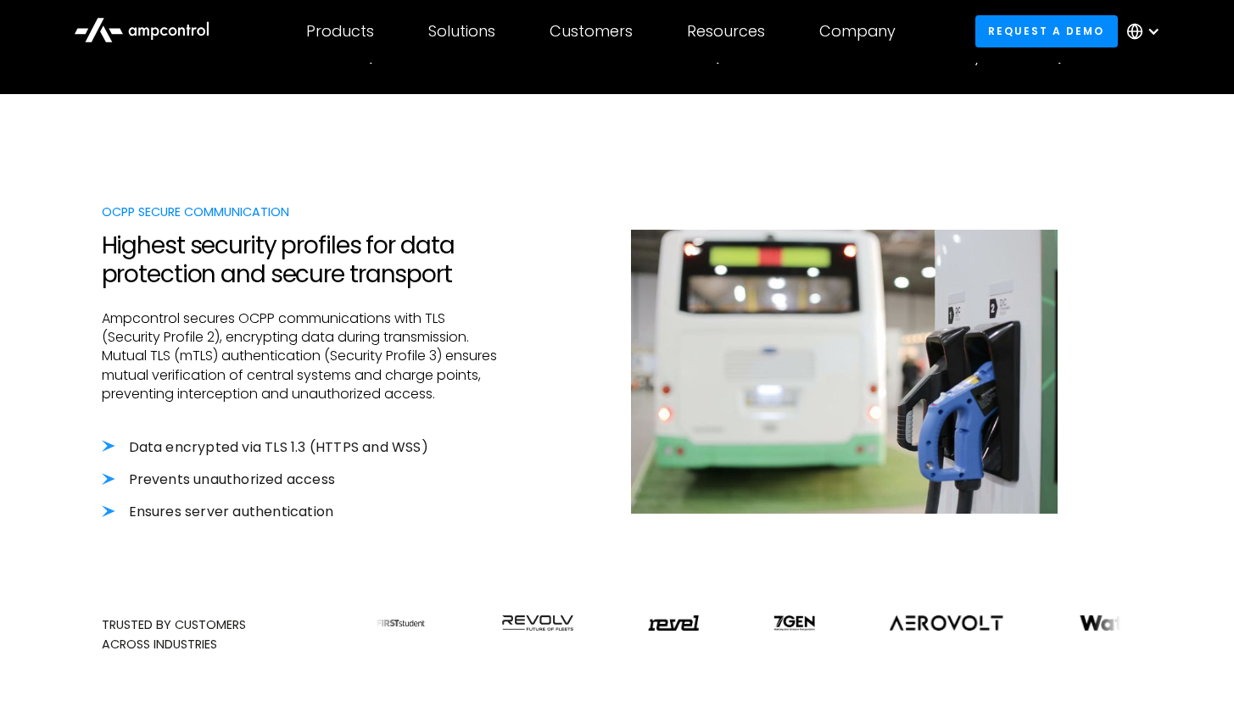 Image resolution: width=1234 pixels, height=701 pixels. What do you see at coordinates (844, 371) in the screenshot?
I see `img: truck driver in cabin close up on wheel` at bounding box center [844, 371].